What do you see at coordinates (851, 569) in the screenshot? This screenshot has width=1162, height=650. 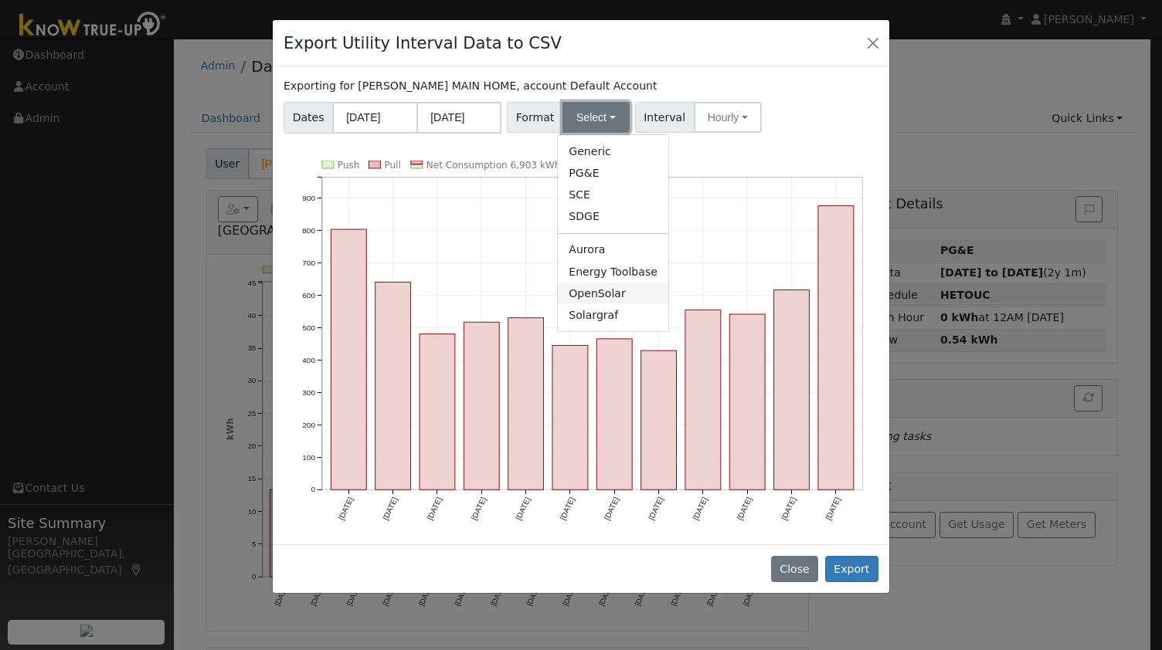 I see `button: Export` at bounding box center [851, 569].